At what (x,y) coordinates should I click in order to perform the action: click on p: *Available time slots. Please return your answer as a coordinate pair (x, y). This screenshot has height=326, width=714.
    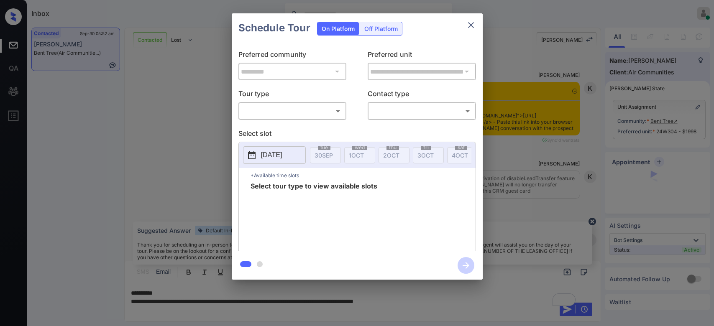
    Looking at the image, I should click on (363, 175).